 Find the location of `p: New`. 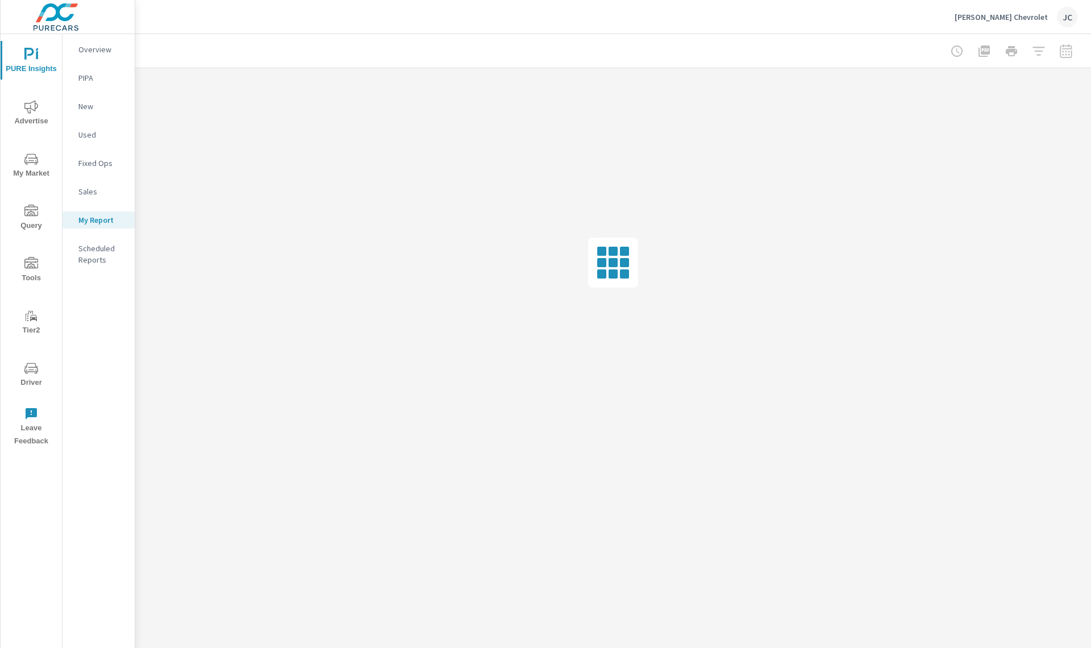

p: New is located at coordinates (102, 106).